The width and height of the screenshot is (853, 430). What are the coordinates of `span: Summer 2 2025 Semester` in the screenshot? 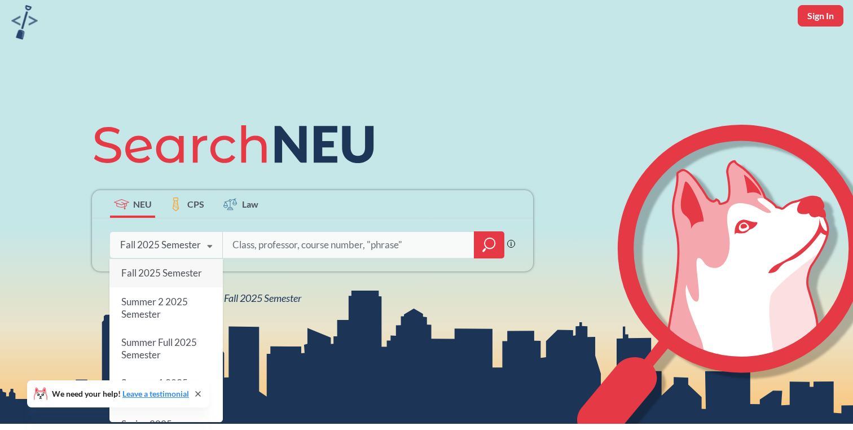 It's located at (155, 307).